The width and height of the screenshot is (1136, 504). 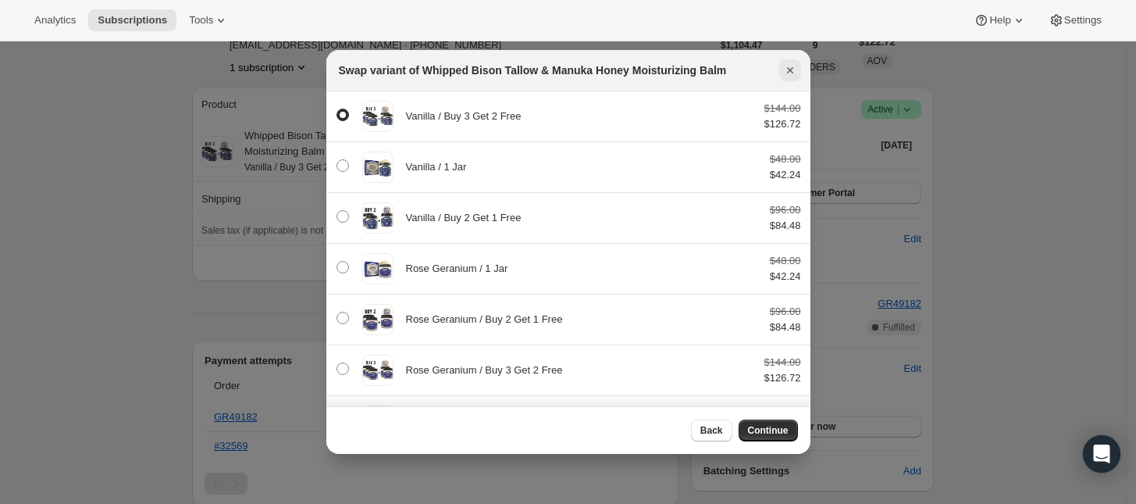 What do you see at coordinates (1075, 20) in the screenshot?
I see `button: Settings` at bounding box center [1075, 20].